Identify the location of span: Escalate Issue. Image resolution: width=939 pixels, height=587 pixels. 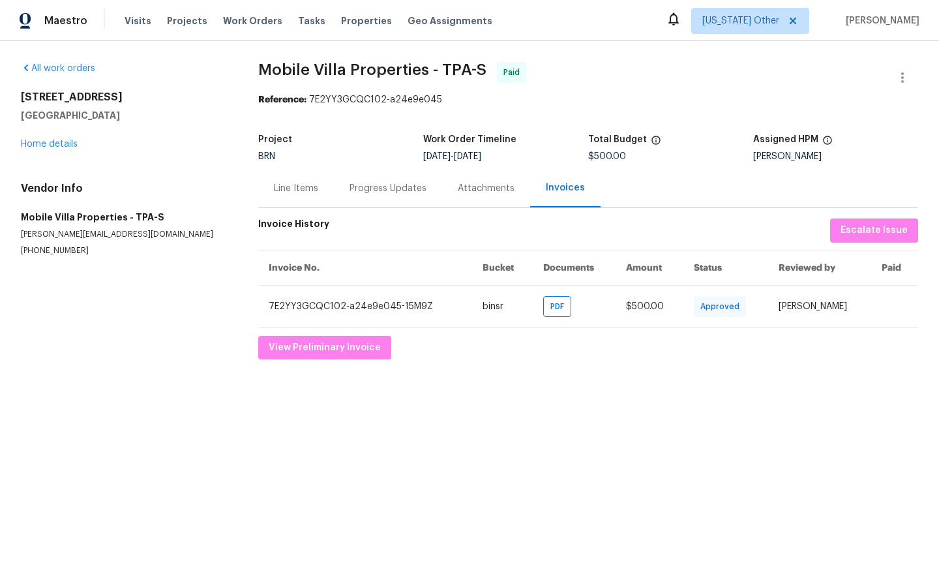
(874, 230).